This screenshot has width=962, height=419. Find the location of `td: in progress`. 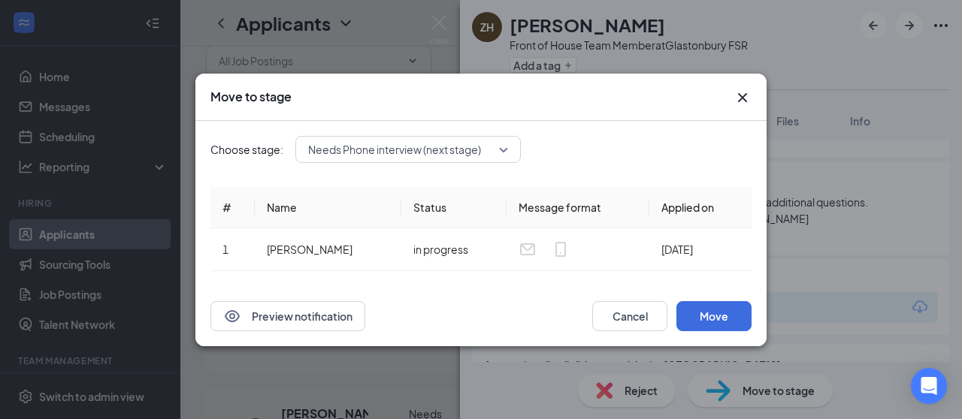

td: in progress is located at coordinates (454, 250).